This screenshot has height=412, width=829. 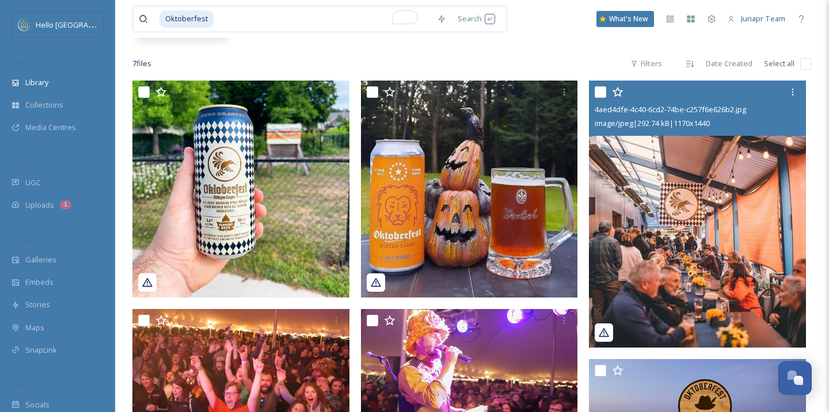 What do you see at coordinates (626, 19) in the screenshot?
I see `a: What's New` at bounding box center [626, 19].